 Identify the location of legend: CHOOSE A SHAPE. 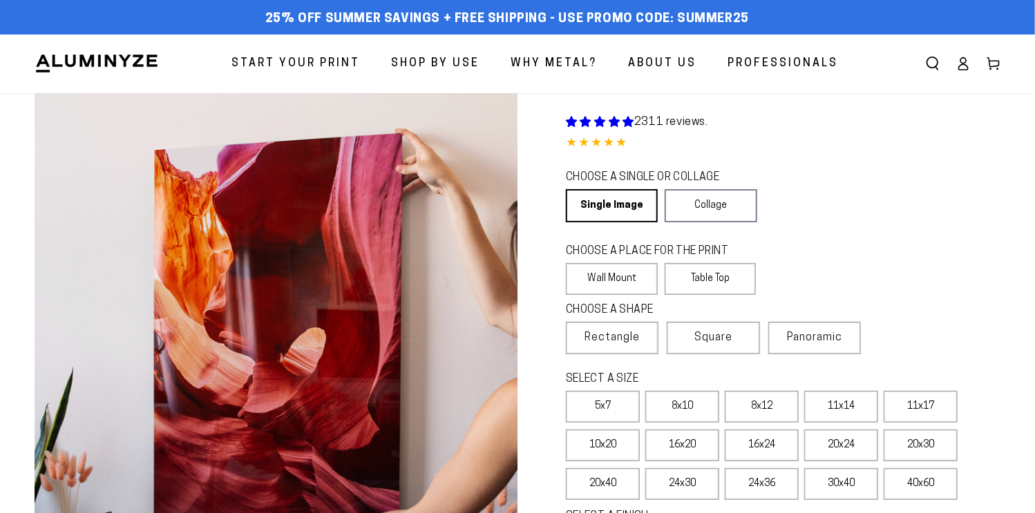
(656, 310).